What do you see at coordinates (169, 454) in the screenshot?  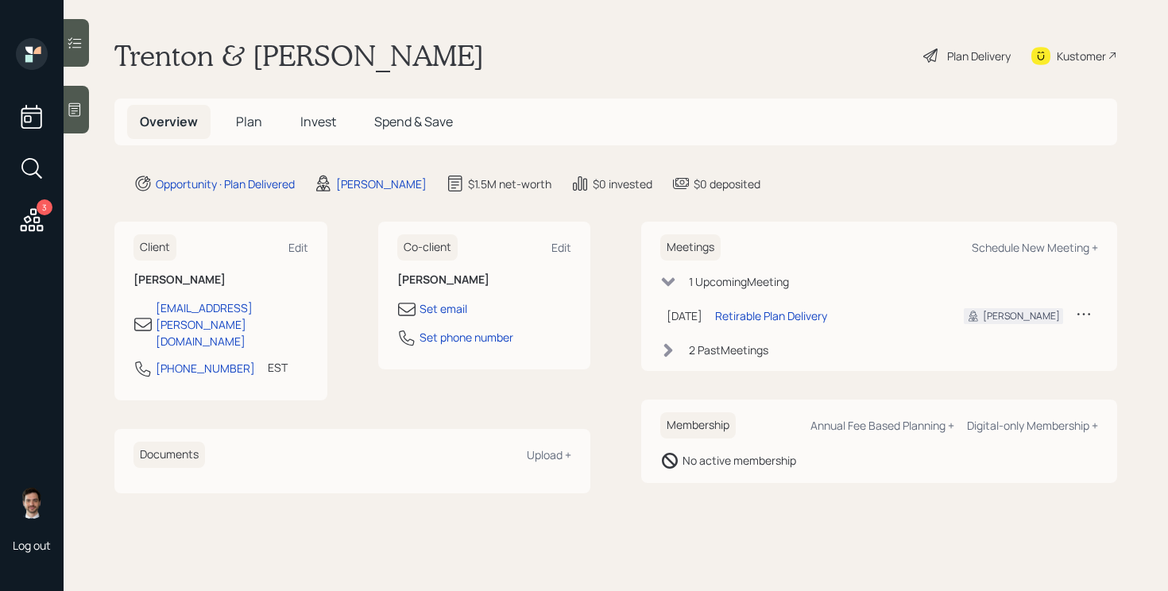 I see `h6: Documents` at bounding box center [169, 454].